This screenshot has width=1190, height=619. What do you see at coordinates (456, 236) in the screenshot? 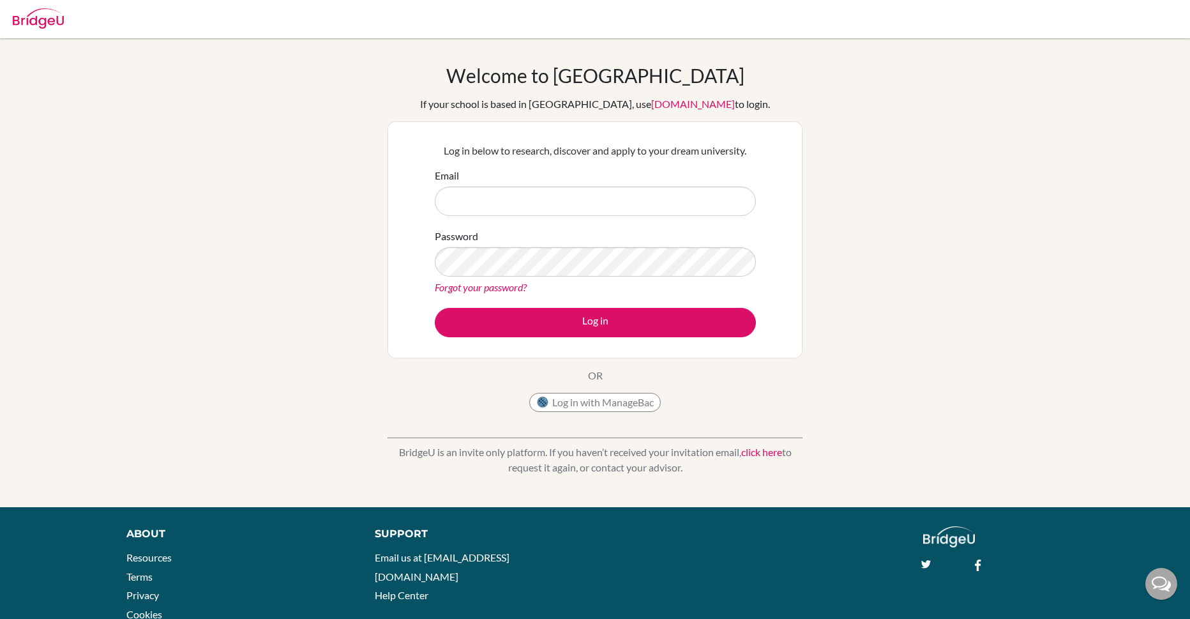
I see `label: Password` at bounding box center [456, 236].